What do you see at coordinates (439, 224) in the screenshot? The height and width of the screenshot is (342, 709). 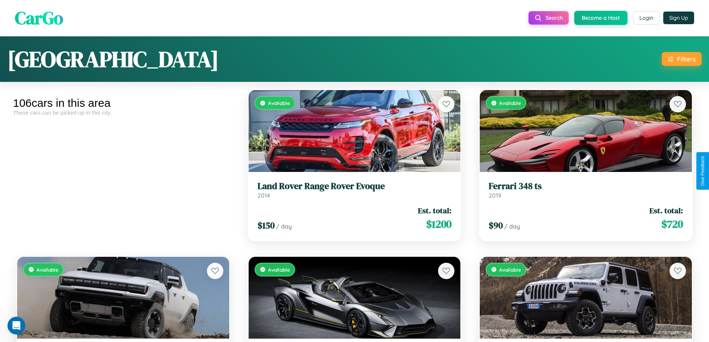 I see `span: $ 1200` at bounding box center [439, 224].